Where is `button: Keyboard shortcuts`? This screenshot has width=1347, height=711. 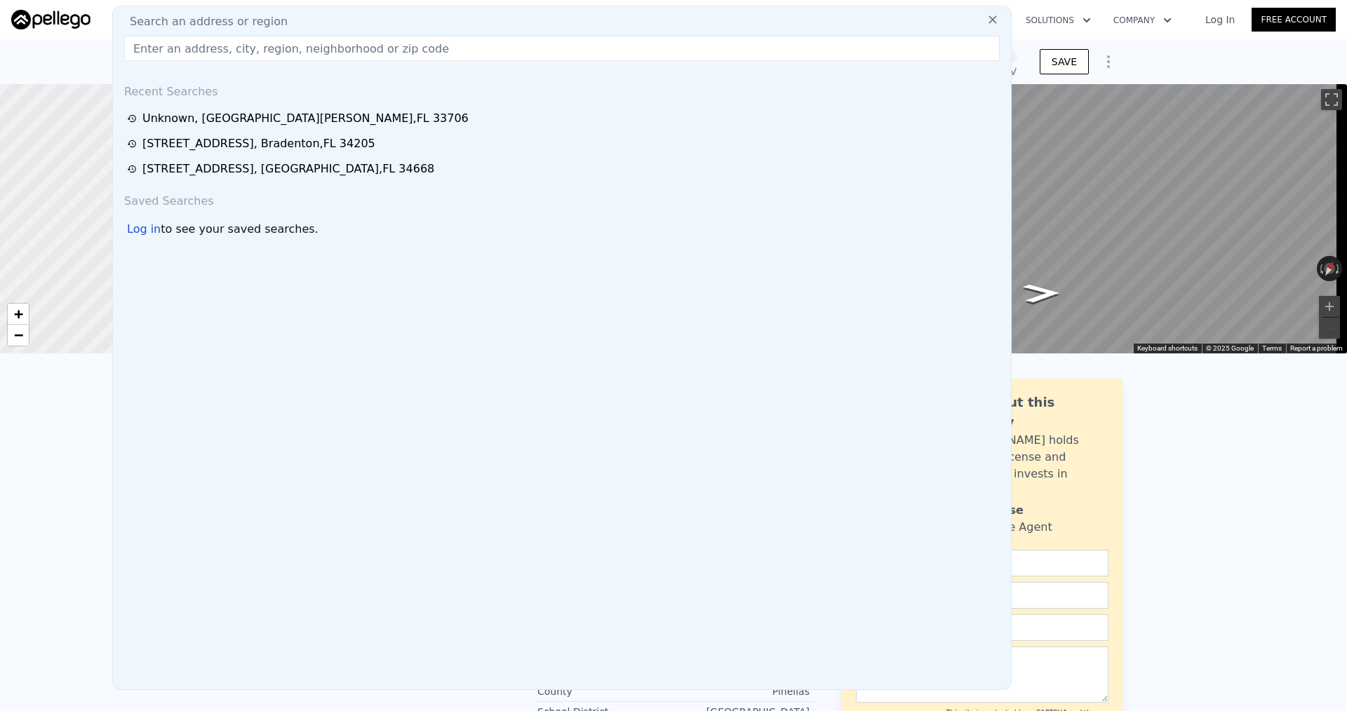
button: Keyboard shortcuts is located at coordinates (1167, 349).